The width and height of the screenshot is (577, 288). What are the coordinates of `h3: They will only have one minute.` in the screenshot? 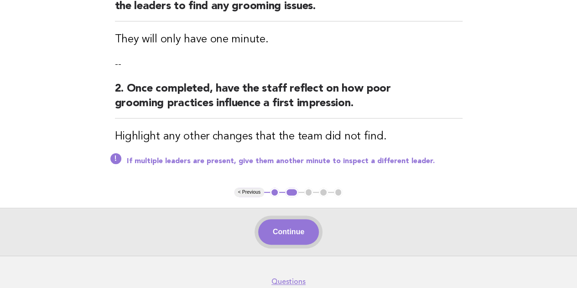 It's located at (288, 40).